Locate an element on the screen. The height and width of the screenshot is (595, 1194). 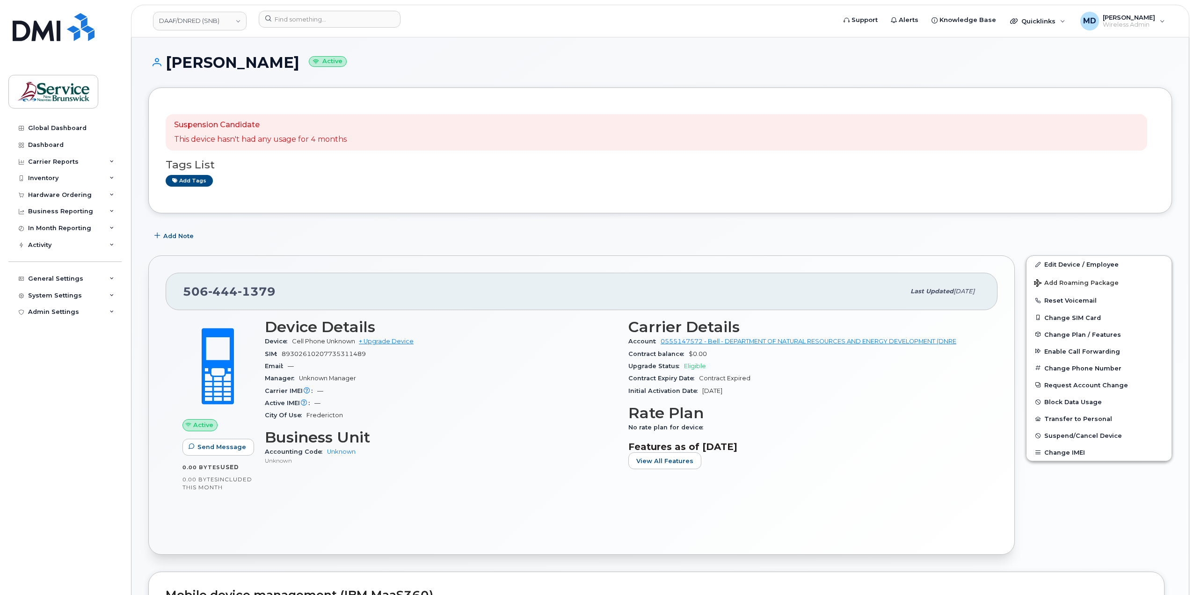
a: + Upgrade Device is located at coordinates (386, 341).